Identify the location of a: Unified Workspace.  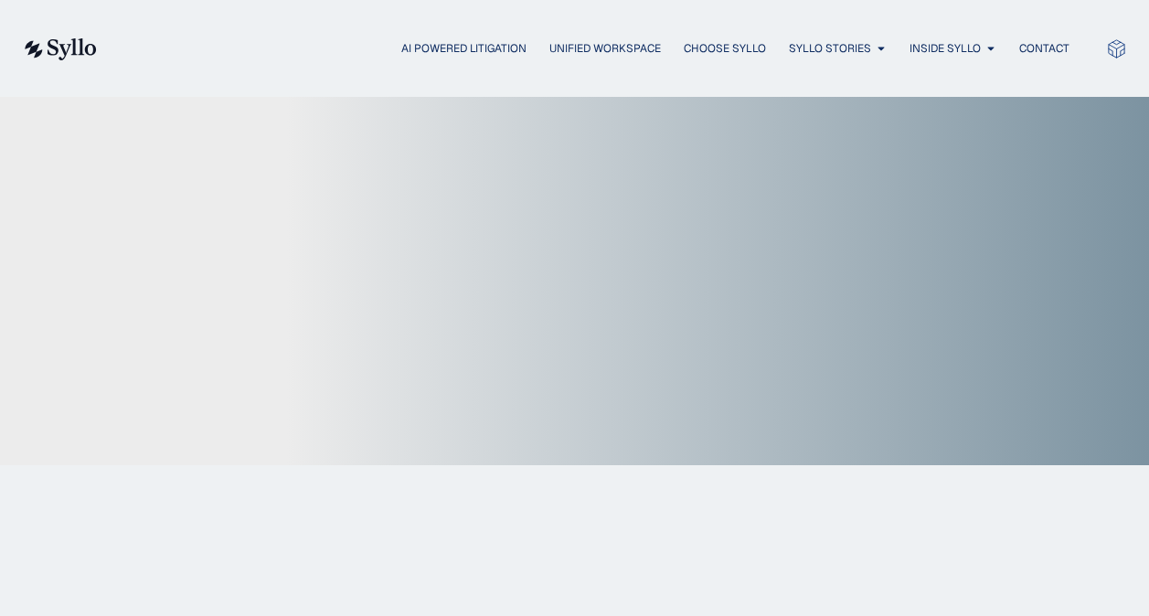
(605, 48).